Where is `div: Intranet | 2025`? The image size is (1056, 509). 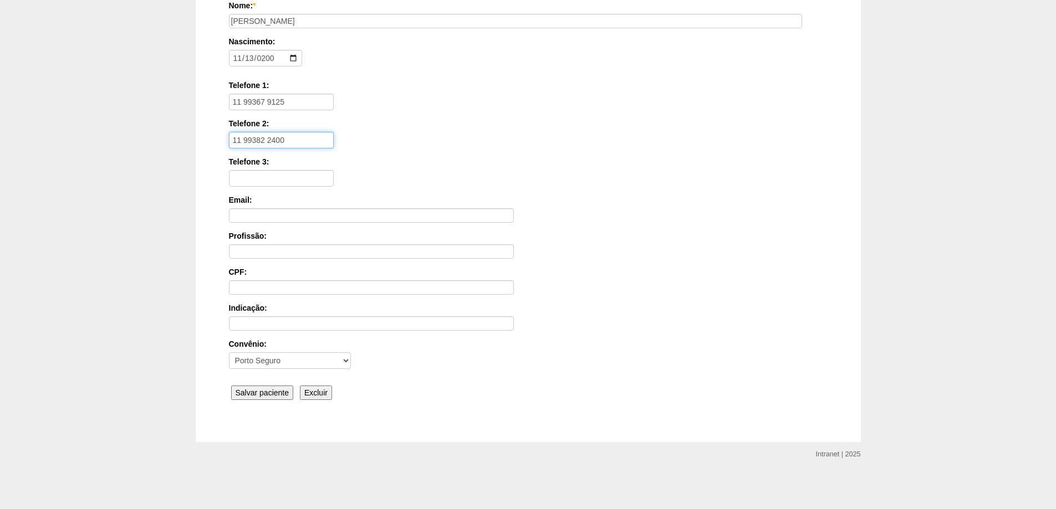
div: Intranet | 2025 is located at coordinates (838, 455).